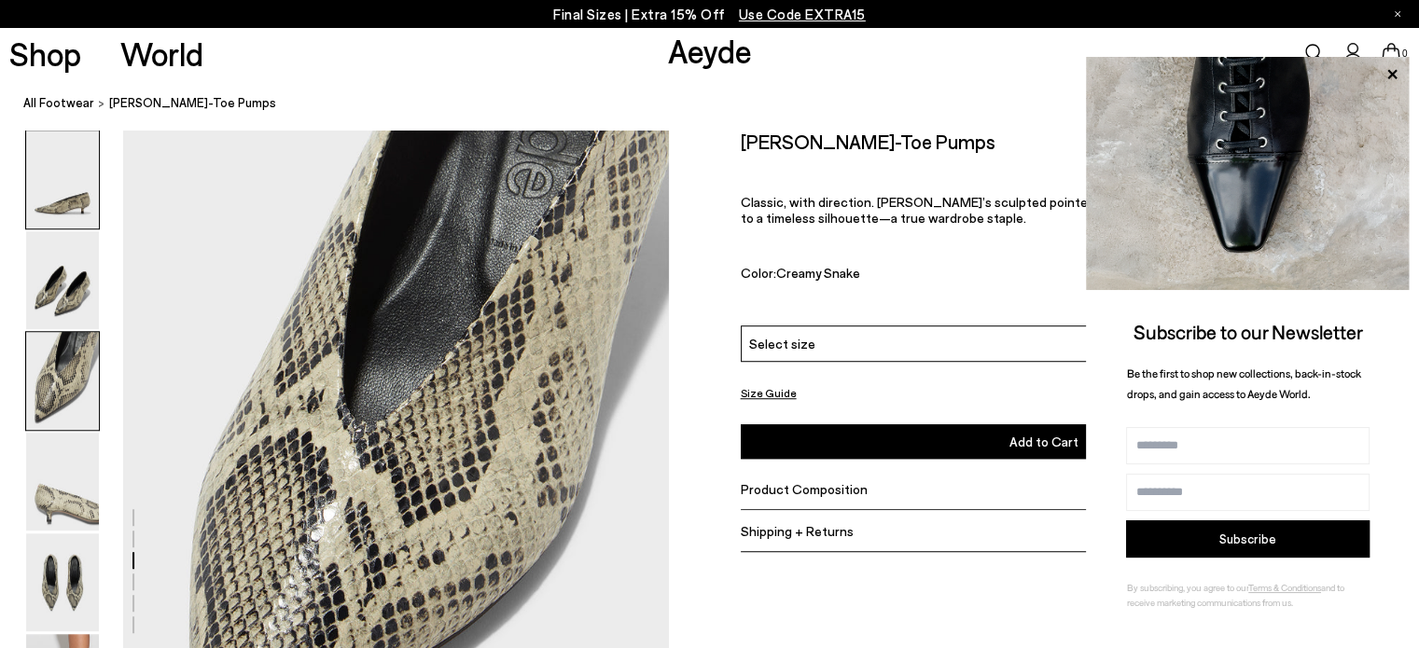 The image size is (1419, 648). Describe the element at coordinates (63, 179) in the screenshot. I see `img: Clara Pointed-Toe Pumps - Image 1` at that location.